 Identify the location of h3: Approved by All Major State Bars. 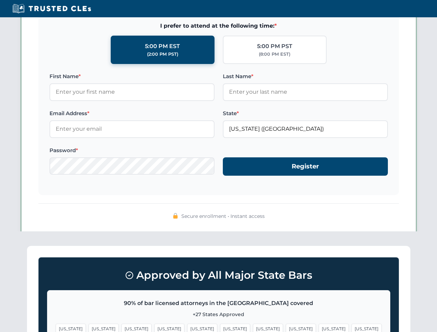
(218, 275).